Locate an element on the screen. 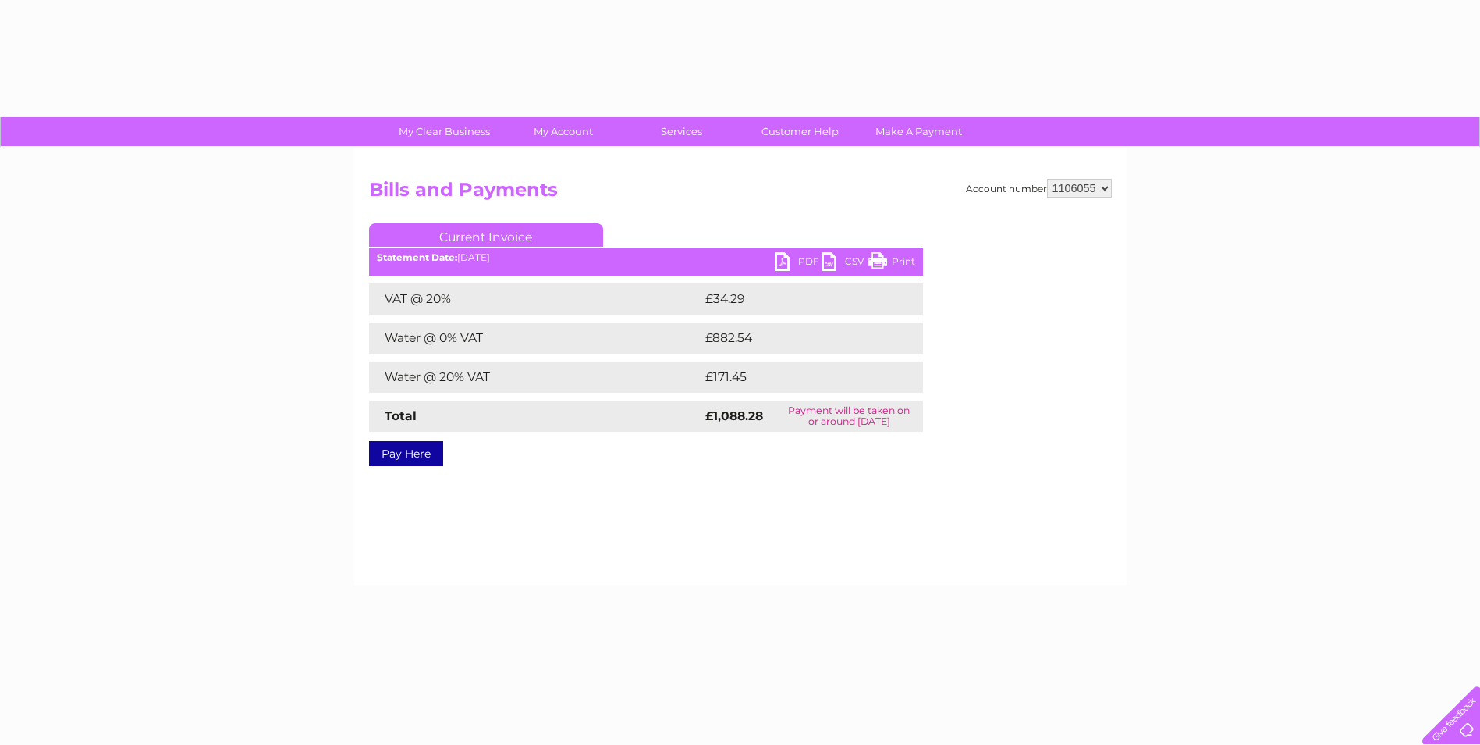  a: Services is located at coordinates (681, 131).